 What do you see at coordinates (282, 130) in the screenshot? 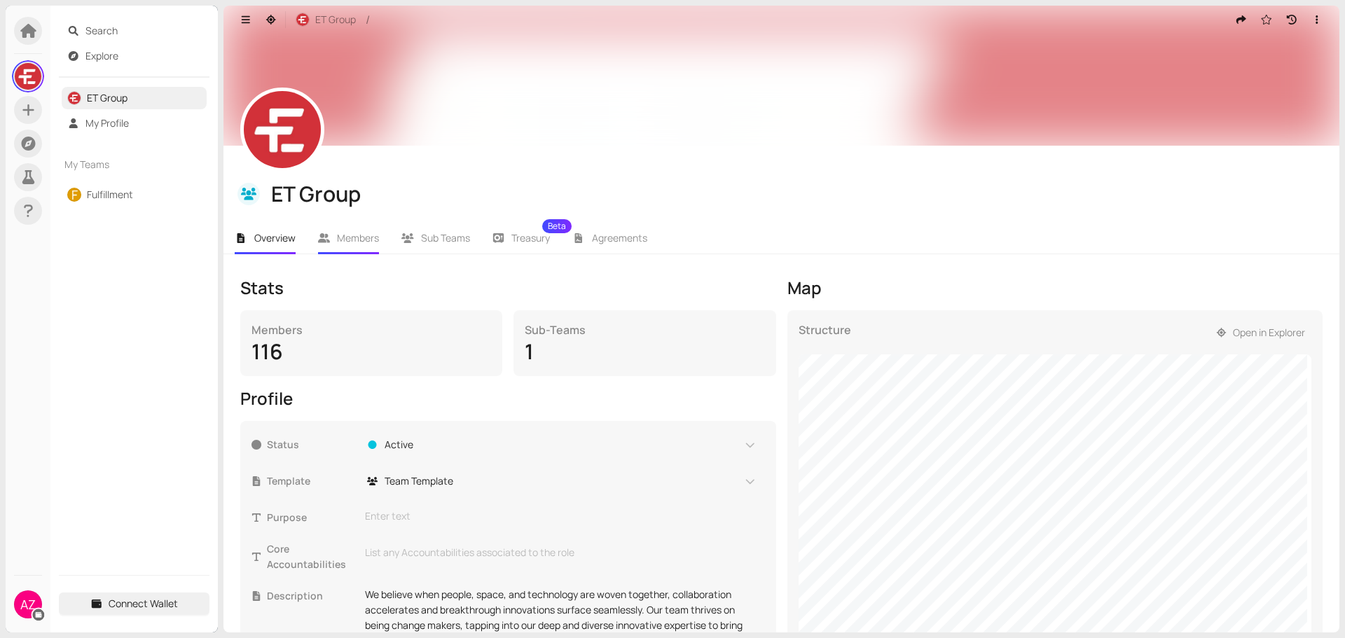
I see `img: sxiwkZVnJ8.jpeg` at bounding box center [282, 130].